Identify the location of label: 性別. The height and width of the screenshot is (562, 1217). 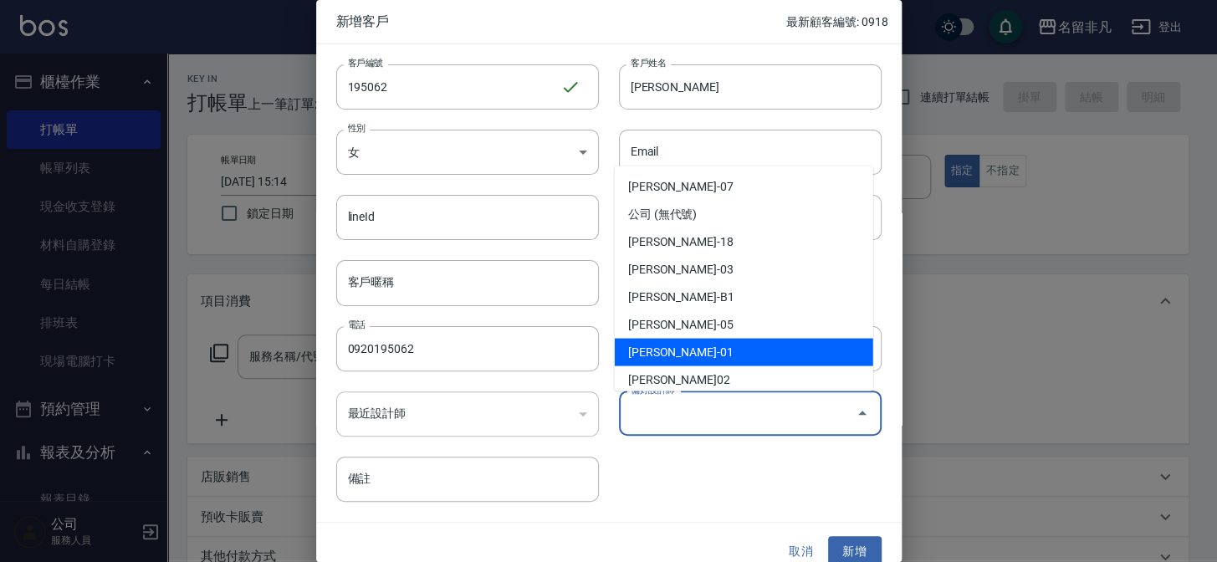
(356, 128).